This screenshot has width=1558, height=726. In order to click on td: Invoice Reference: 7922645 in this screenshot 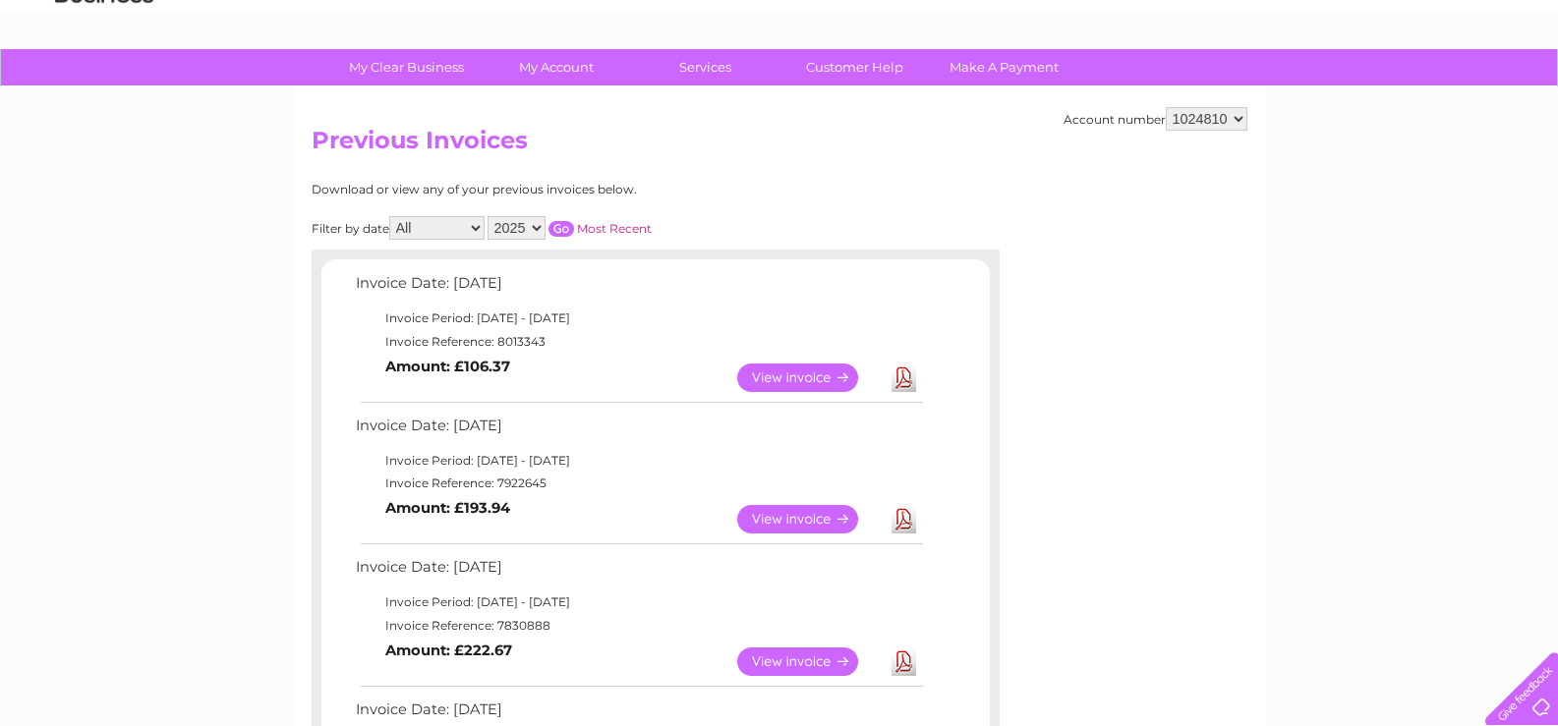, I will do `click(638, 484)`.